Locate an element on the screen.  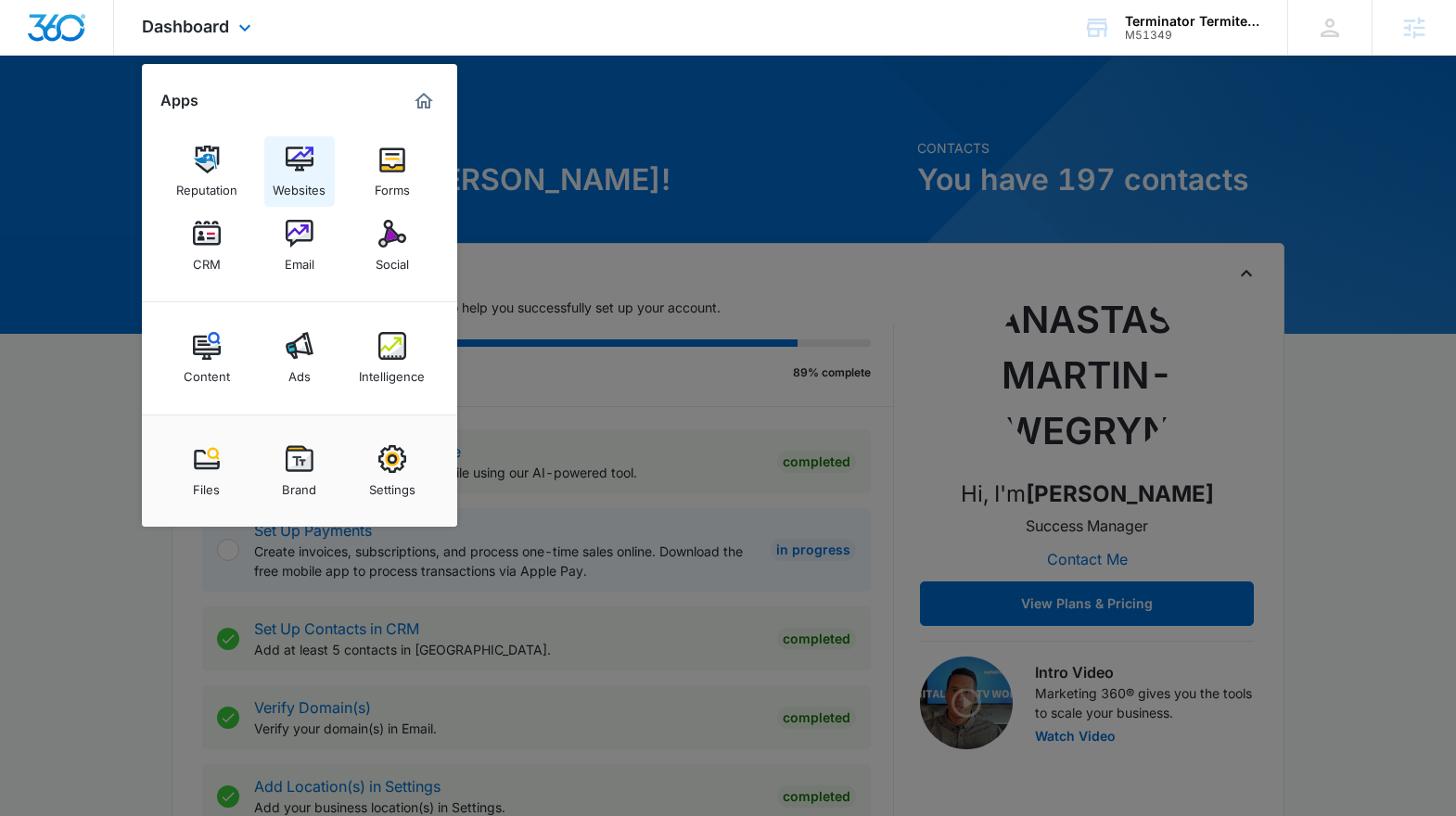
a: CRM is located at coordinates (206, 245).